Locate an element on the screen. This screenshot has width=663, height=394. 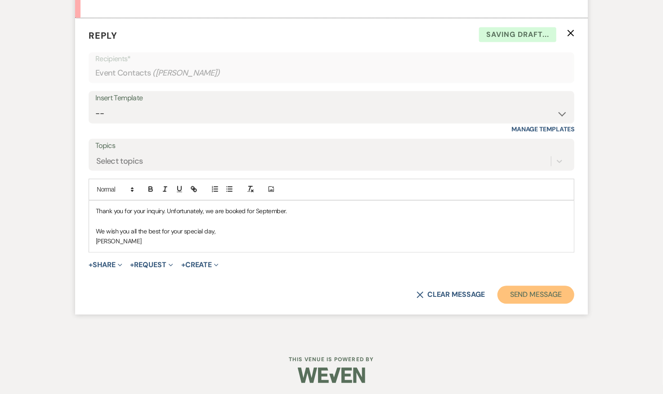
p: Recipients* is located at coordinates (331, 59).